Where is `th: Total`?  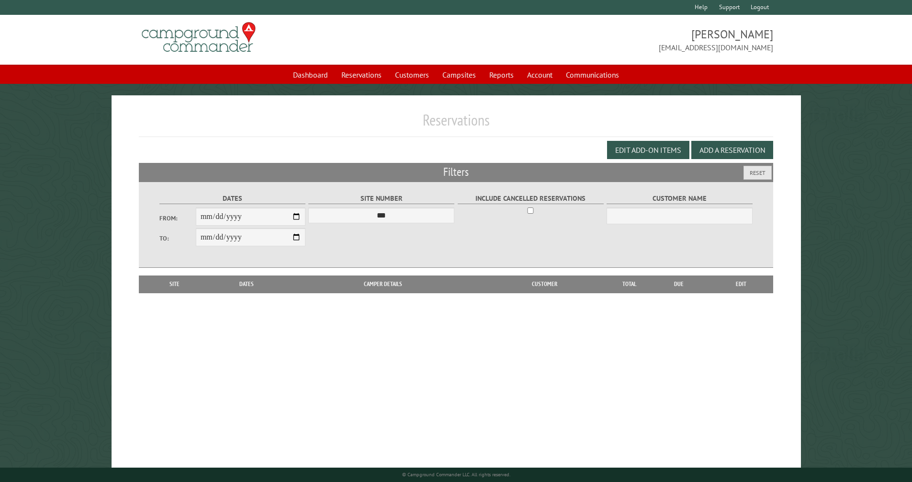 th: Total is located at coordinates (630, 284).